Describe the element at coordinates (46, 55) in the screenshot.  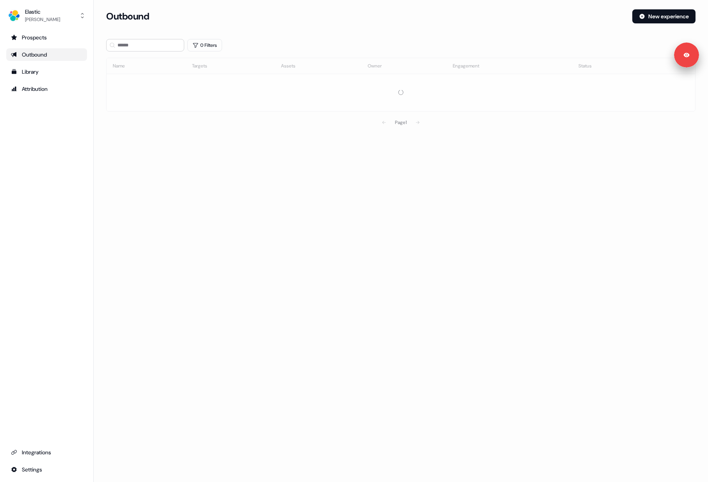
I see `a: Go to outbound experience` at that location.